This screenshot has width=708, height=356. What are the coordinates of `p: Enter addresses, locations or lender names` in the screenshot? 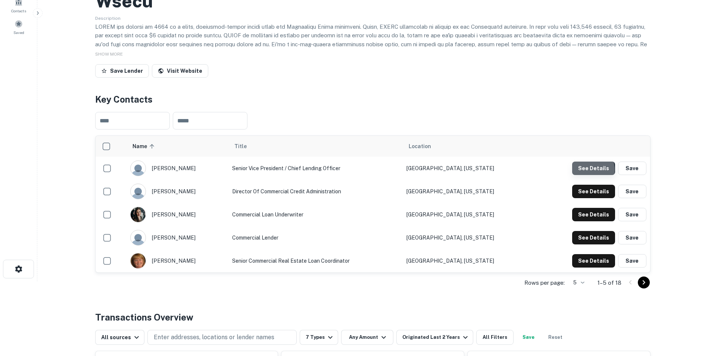 It's located at (214, 337).